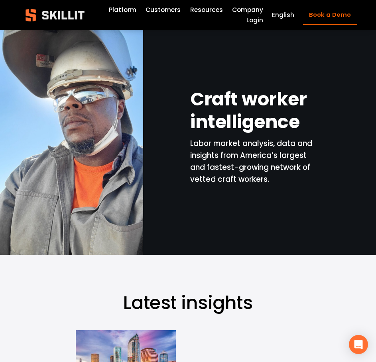  Describe the element at coordinates (206, 10) in the screenshot. I see `a: folder dropdown` at that location.